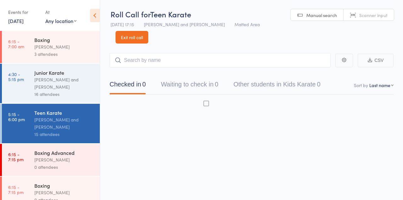 The width and height of the screenshot is (403, 200). What do you see at coordinates (64, 94) in the screenshot?
I see `div: 16 attendees` at bounding box center [64, 94].